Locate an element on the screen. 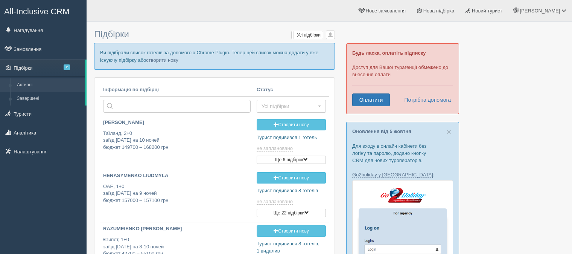  p: HERASYMENKO LIUDMYLA is located at coordinates (177, 175).